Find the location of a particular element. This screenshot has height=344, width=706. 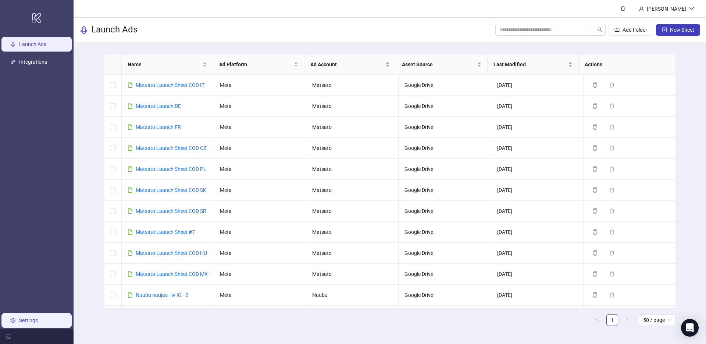

span: Last Modified is located at coordinates (531, 64).